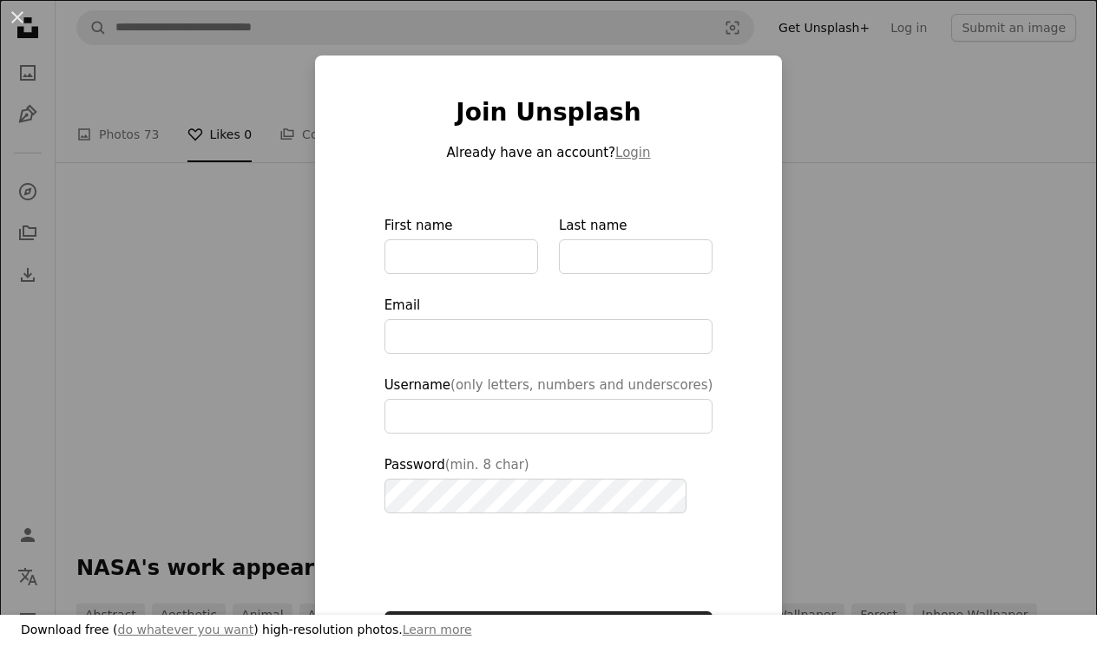 The height and width of the screenshot is (646, 1097). I want to click on label: Username, so click(548, 404).